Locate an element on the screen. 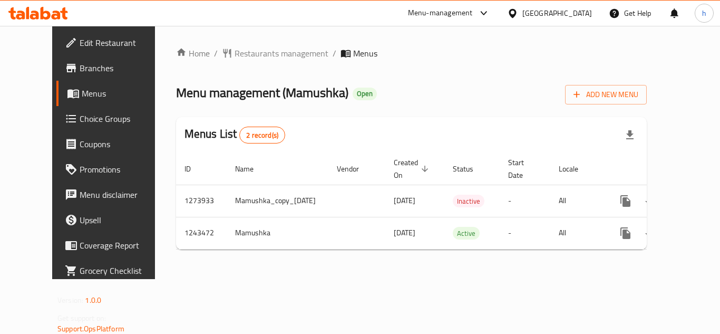 This screenshot has width=720, height=334. div: Open is located at coordinates (365, 94).